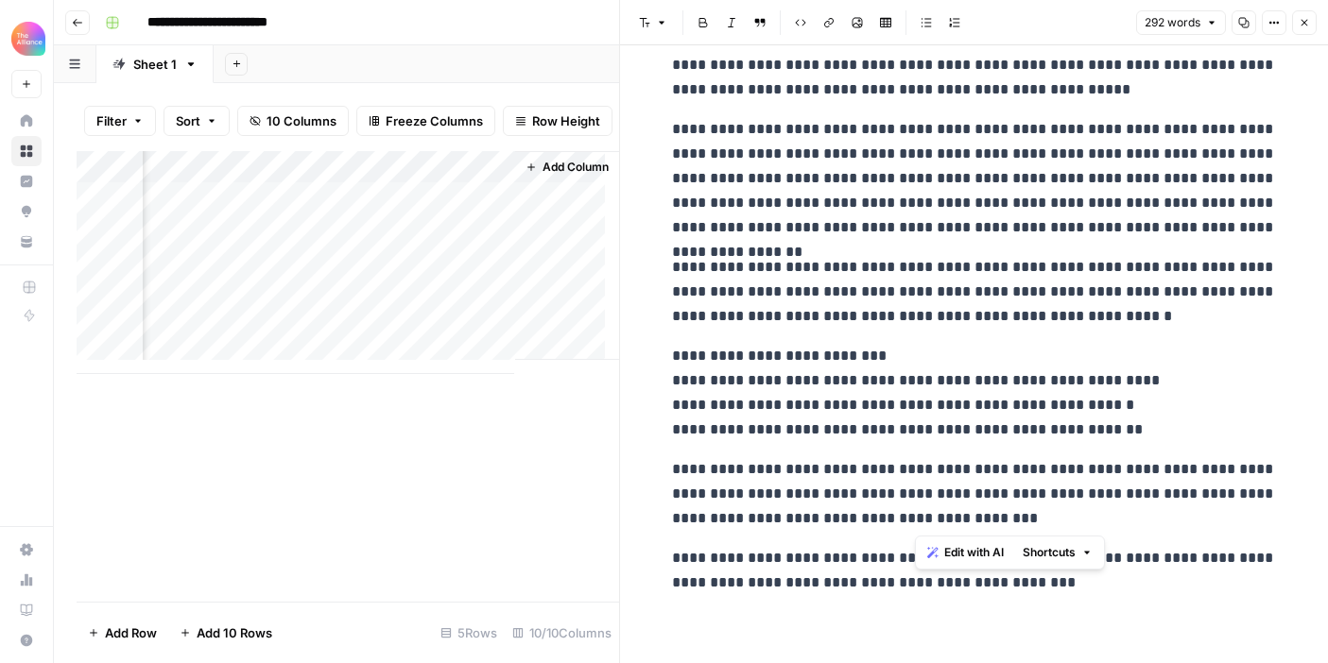 Image resolution: width=1328 pixels, height=663 pixels. Describe the element at coordinates (26, 181) in the screenshot. I see `a: Insights` at that location.